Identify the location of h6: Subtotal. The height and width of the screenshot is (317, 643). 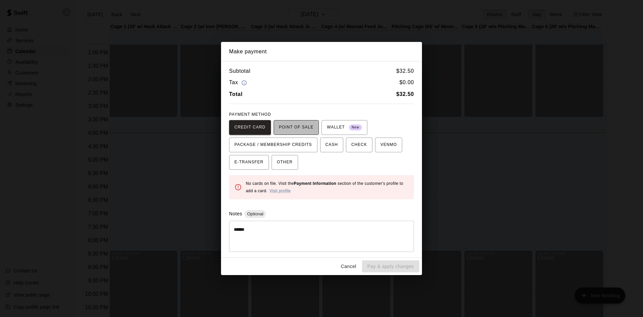
(240, 71).